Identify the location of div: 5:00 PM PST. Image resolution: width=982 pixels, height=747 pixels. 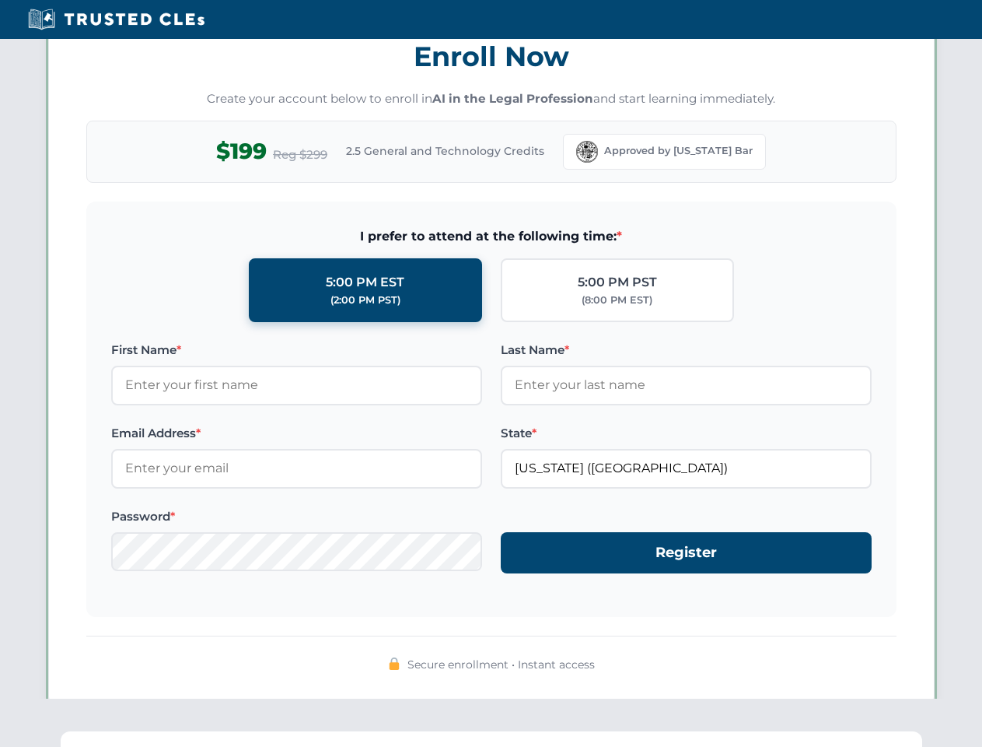
(618, 282).